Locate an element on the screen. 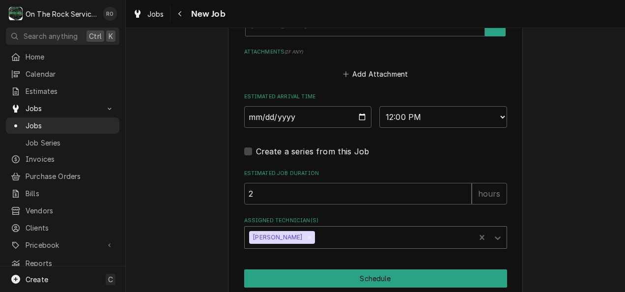  div: On The Rock Services's Avatar is located at coordinates (16, 14).